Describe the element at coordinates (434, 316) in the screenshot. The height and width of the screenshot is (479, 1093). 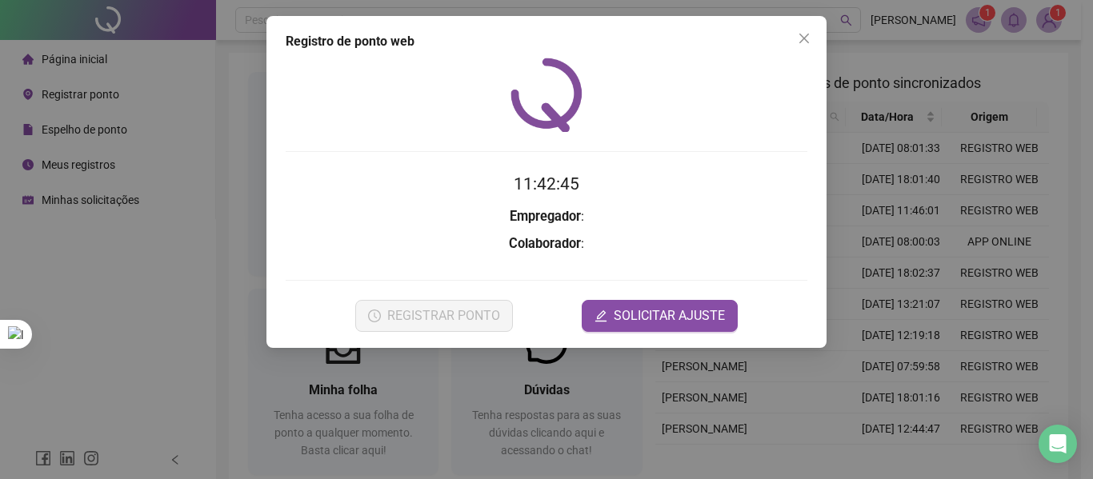
I see `button: REGISTRAR PONTO` at that location.